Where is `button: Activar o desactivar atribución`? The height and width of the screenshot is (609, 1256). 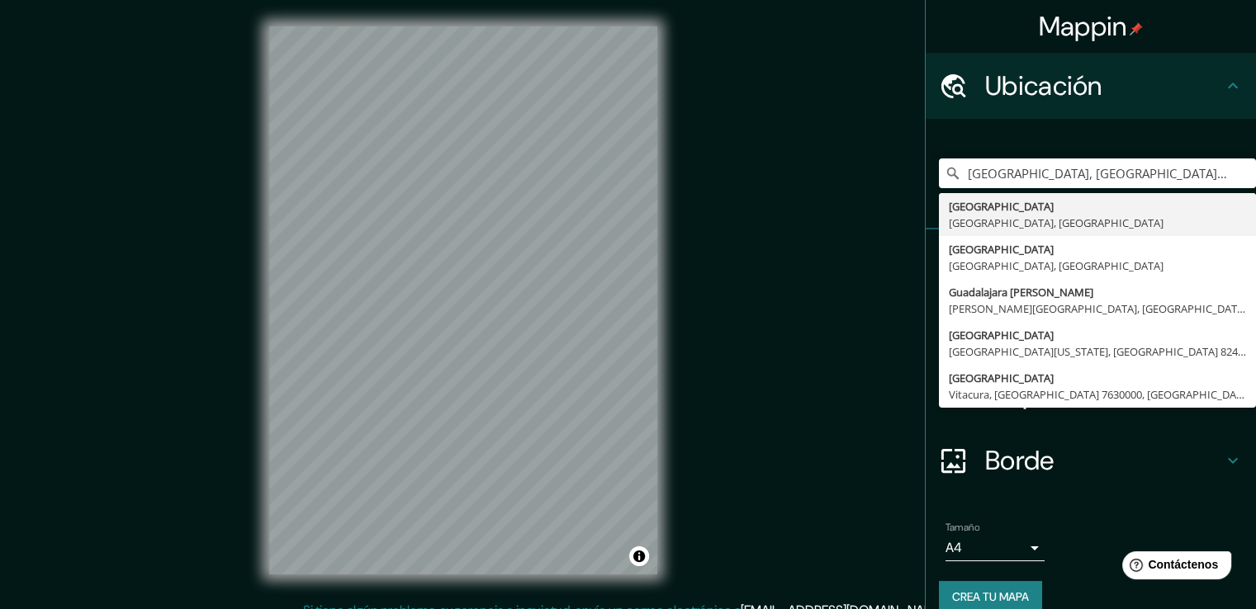 button: Activar o desactivar atribución is located at coordinates (639, 557).